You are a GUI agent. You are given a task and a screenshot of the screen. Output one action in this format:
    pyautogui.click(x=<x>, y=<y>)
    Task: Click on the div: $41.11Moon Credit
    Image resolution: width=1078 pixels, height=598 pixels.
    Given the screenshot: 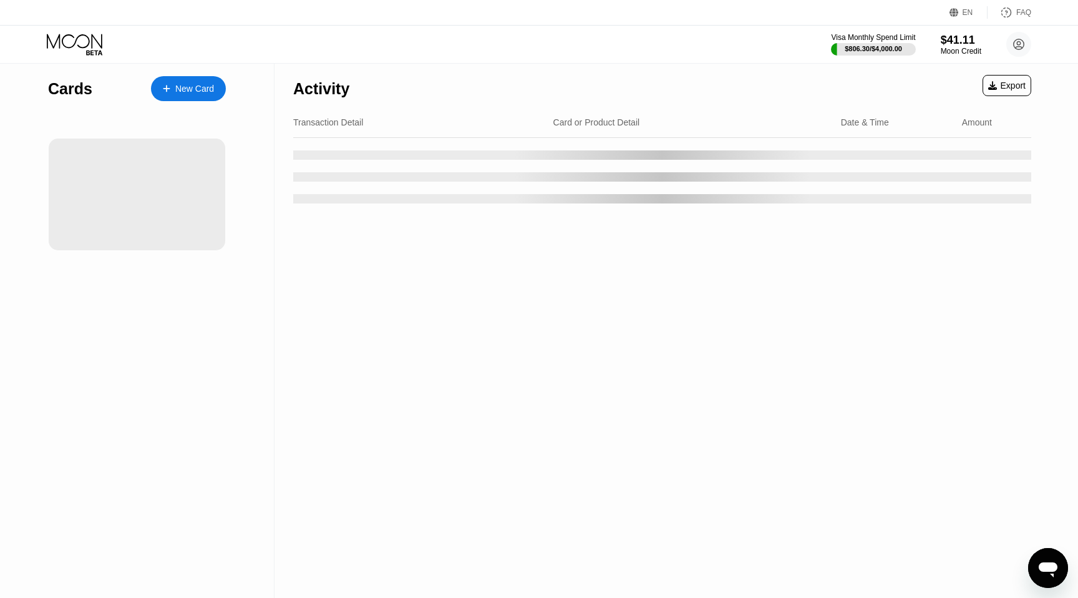 What is the action you would take?
    pyautogui.click(x=961, y=44)
    